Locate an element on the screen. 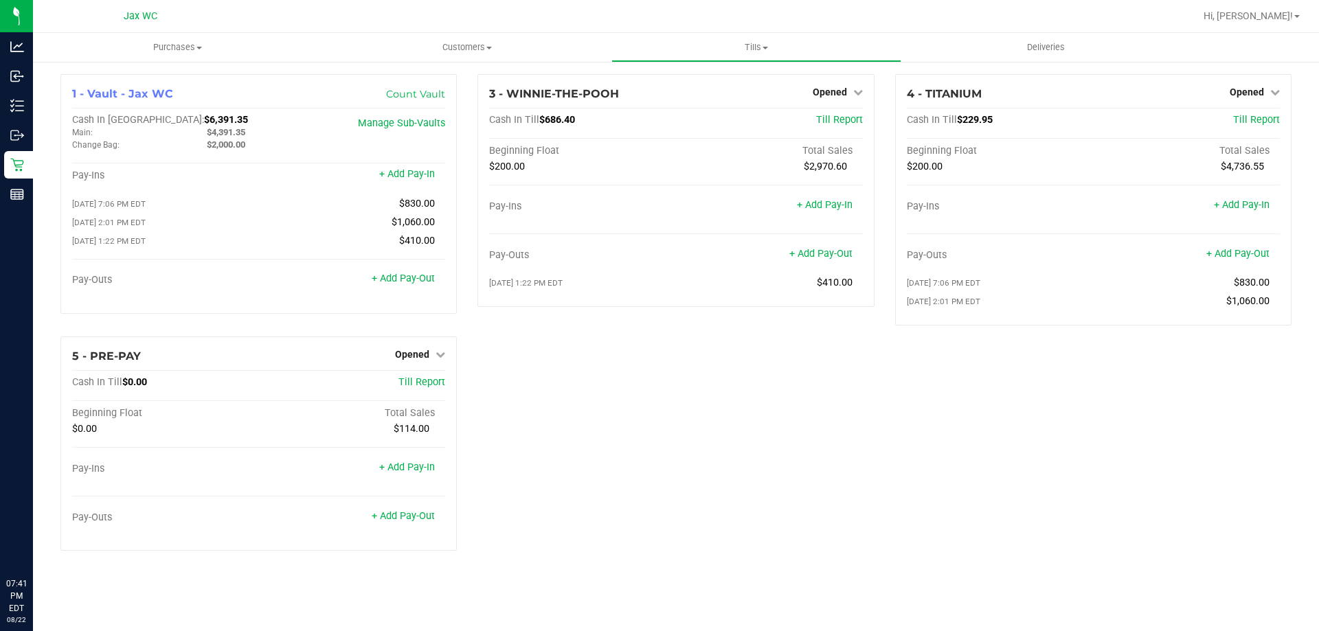  a: Purchases is located at coordinates (177, 47).